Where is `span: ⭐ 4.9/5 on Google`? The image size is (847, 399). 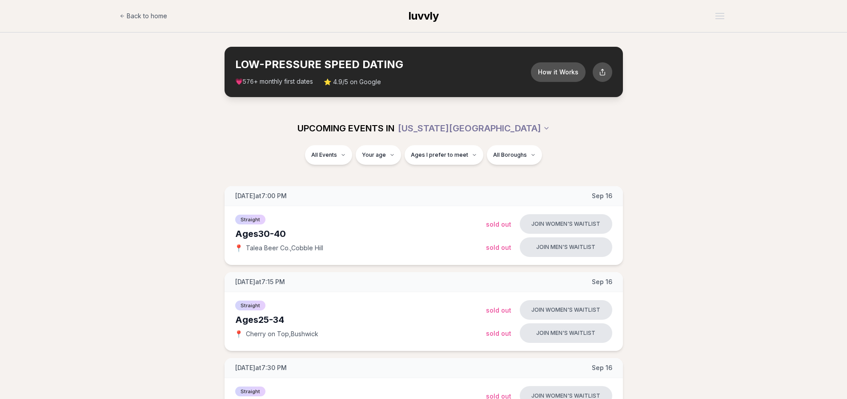
span: ⭐ 4.9/5 on Google is located at coordinates (352, 82).